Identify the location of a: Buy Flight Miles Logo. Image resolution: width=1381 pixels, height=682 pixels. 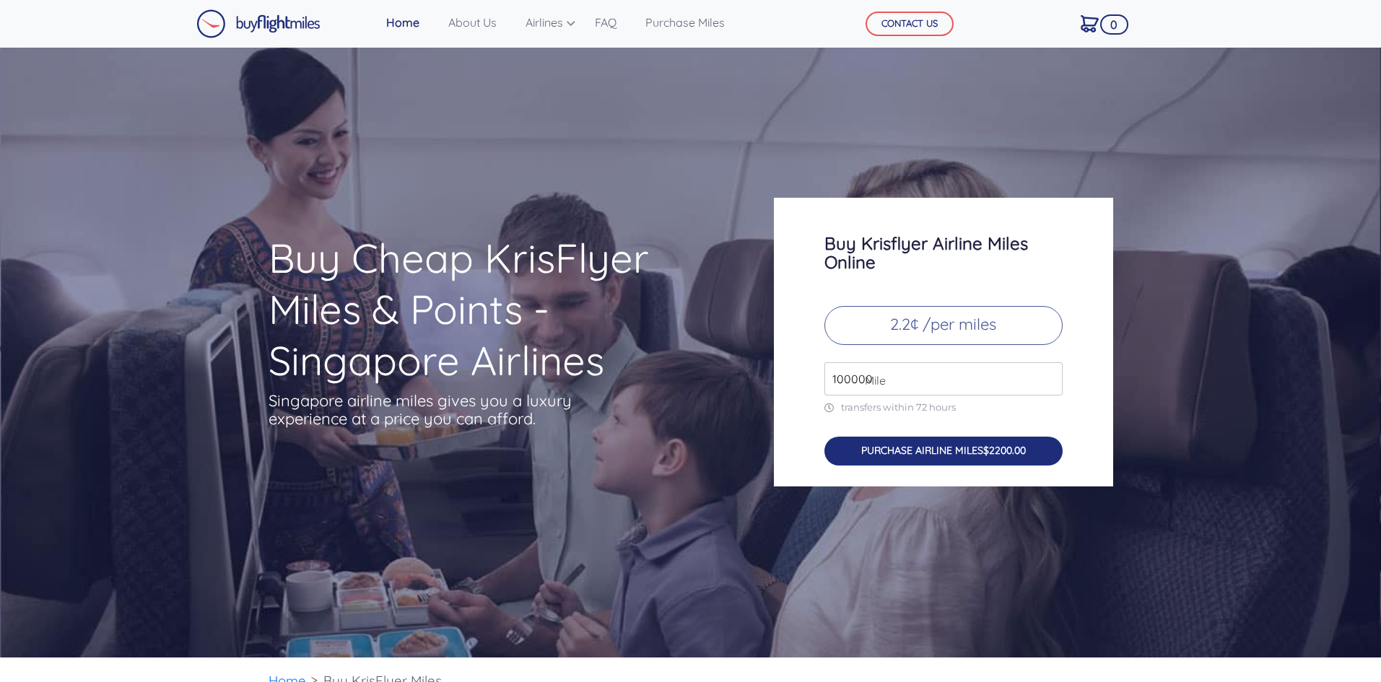
(259, 24).